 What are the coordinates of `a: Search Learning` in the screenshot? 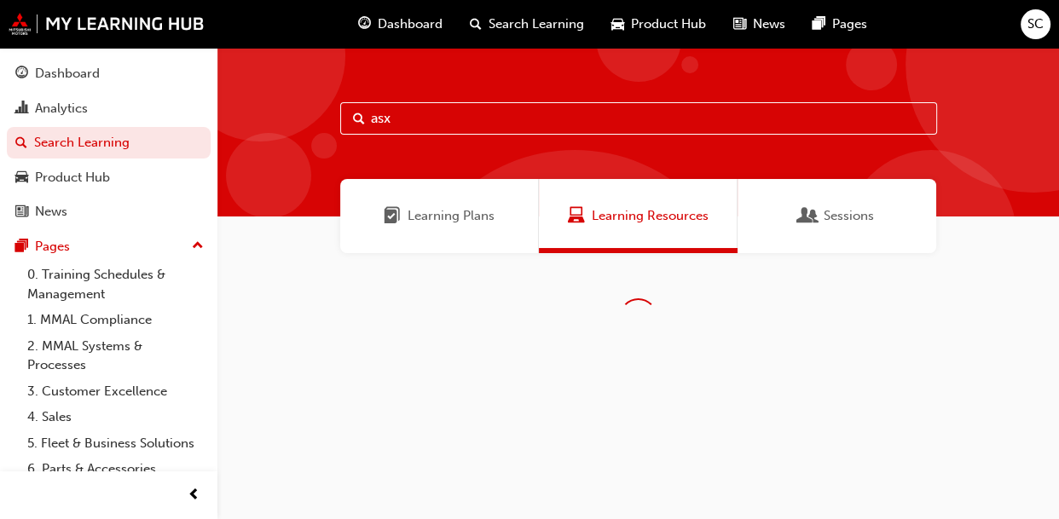 It's located at (108, 142).